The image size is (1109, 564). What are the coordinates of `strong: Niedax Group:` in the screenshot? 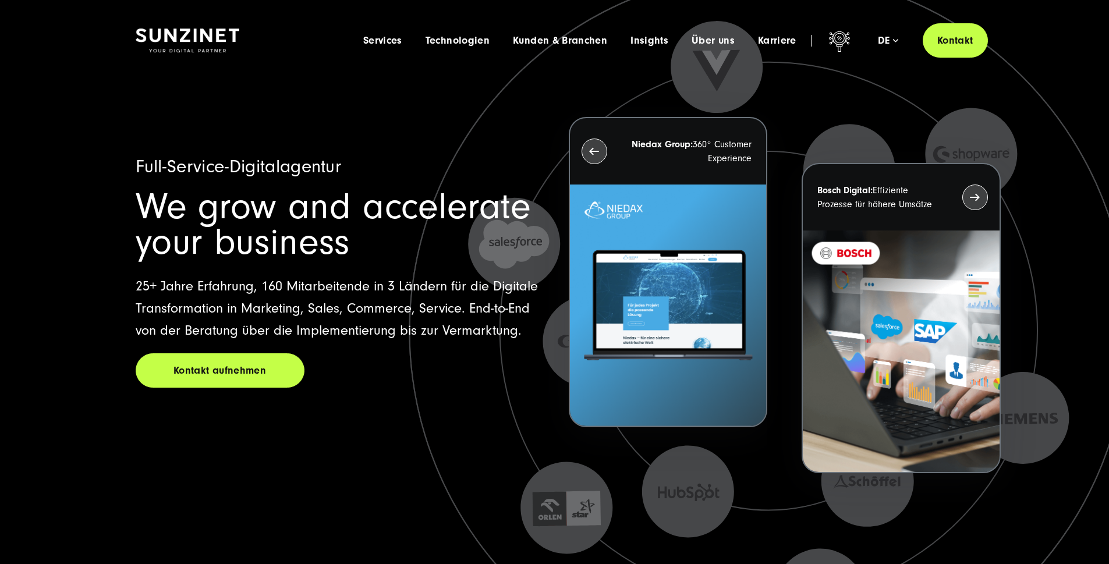 It's located at (662, 144).